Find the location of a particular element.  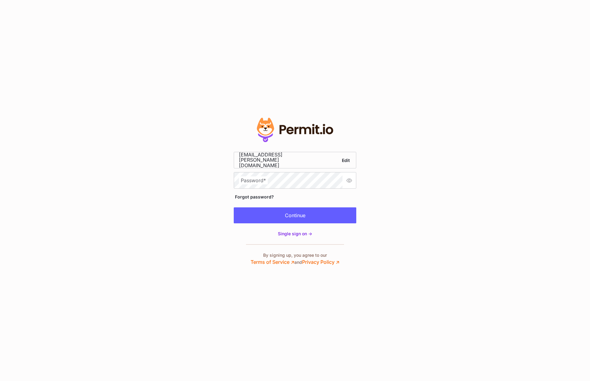

p: By signing up, you agree to our and is located at coordinates (295, 259).